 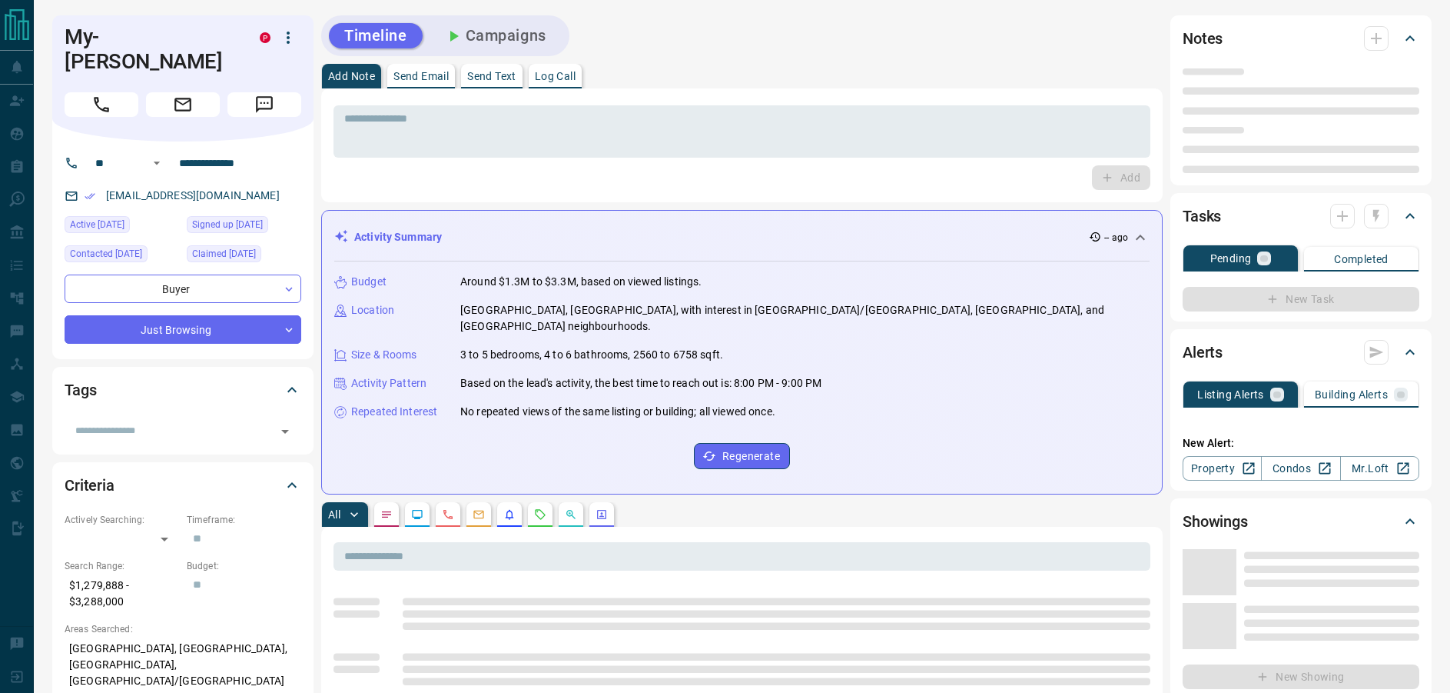 I want to click on div: Tasks, so click(x=1301, y=216).